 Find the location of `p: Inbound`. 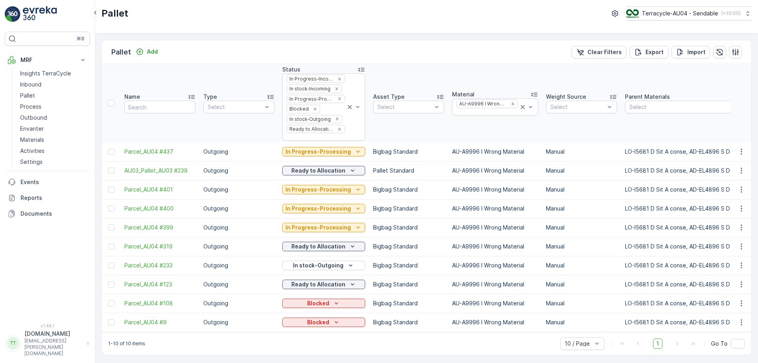

p: Inbound is located at coordinates (31, 84).